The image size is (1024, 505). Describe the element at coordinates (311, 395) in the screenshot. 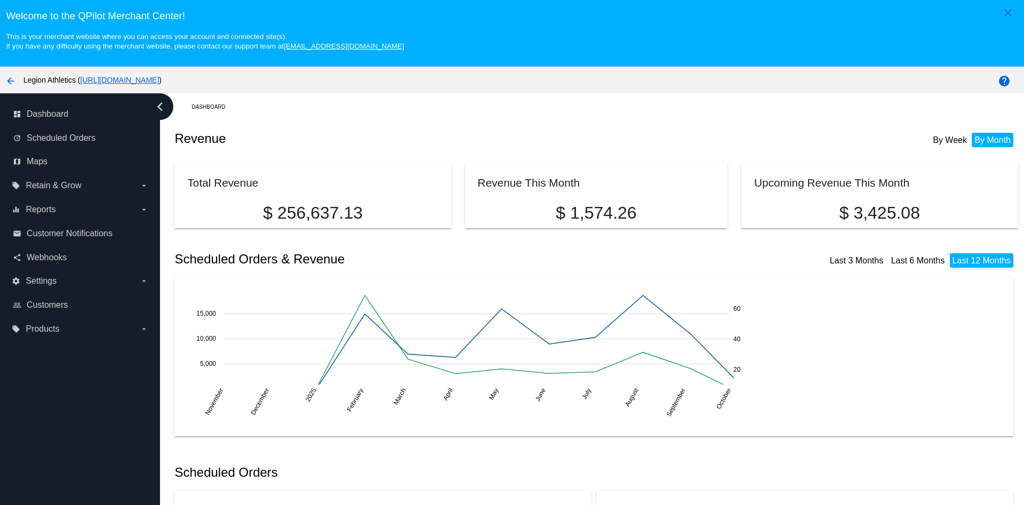

I see `text: 2025` at that location.